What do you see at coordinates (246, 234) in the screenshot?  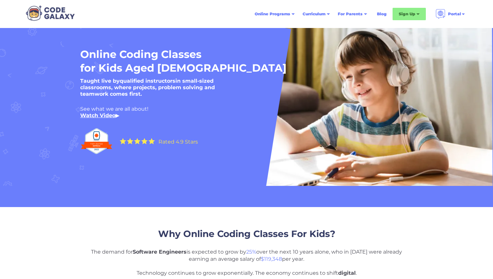 I see `span: Why Online Coding Classes For Kids?` at bounding box center [246, 234].